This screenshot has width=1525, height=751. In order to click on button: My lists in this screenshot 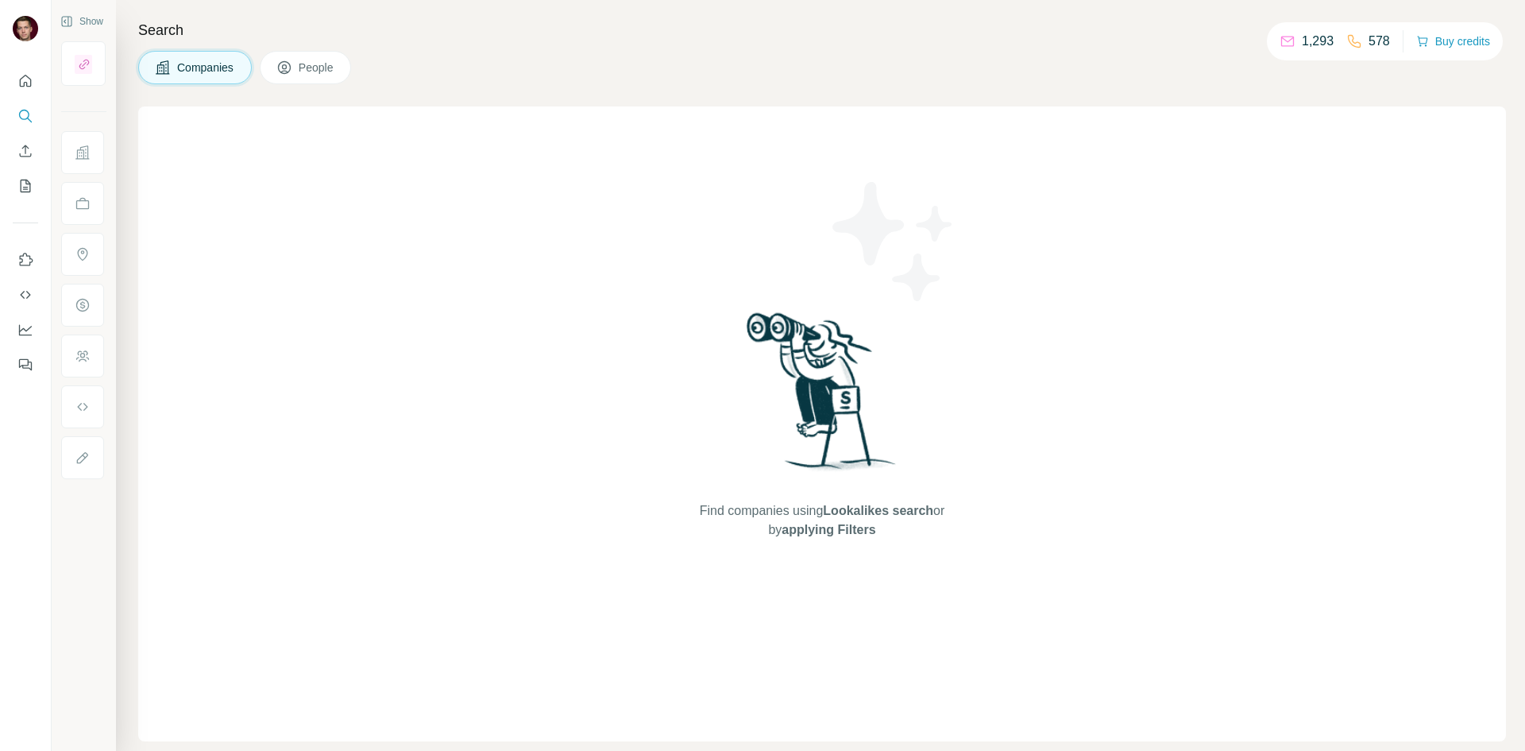, I will do `click(25, 186)`.